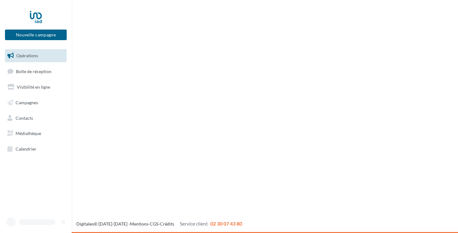 Image resolution: width=458 pixels, height=233 pixels. Describe the element at coordinates (36, 35) in the screenshot. I see `button: Nouvelle campagne` at that location.